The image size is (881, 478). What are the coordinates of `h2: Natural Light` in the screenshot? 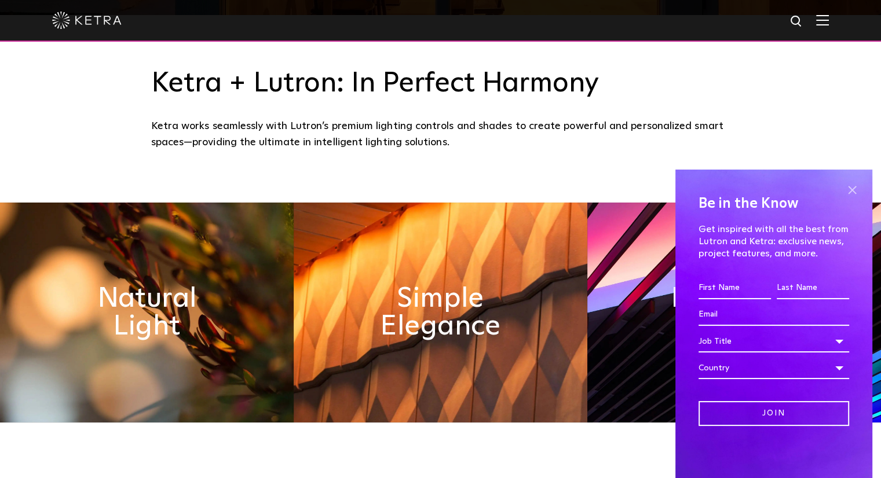 It's located at (147, 313).